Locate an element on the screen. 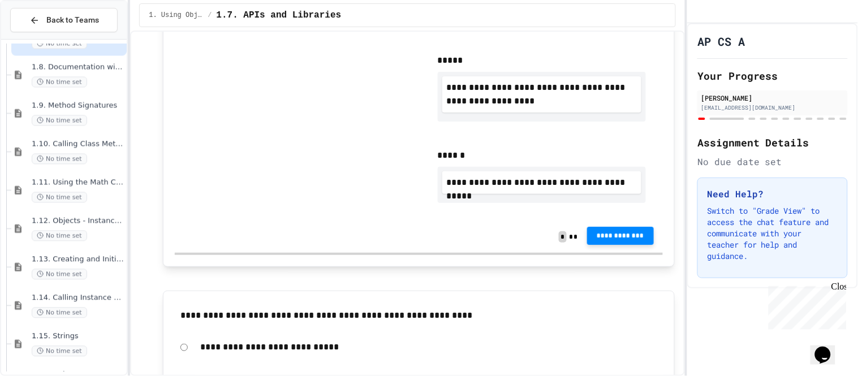 The height and width of the screenshot is (376, 858). span: 1.12. Objects - Instances of Classes is located at coordinates (78, 221).